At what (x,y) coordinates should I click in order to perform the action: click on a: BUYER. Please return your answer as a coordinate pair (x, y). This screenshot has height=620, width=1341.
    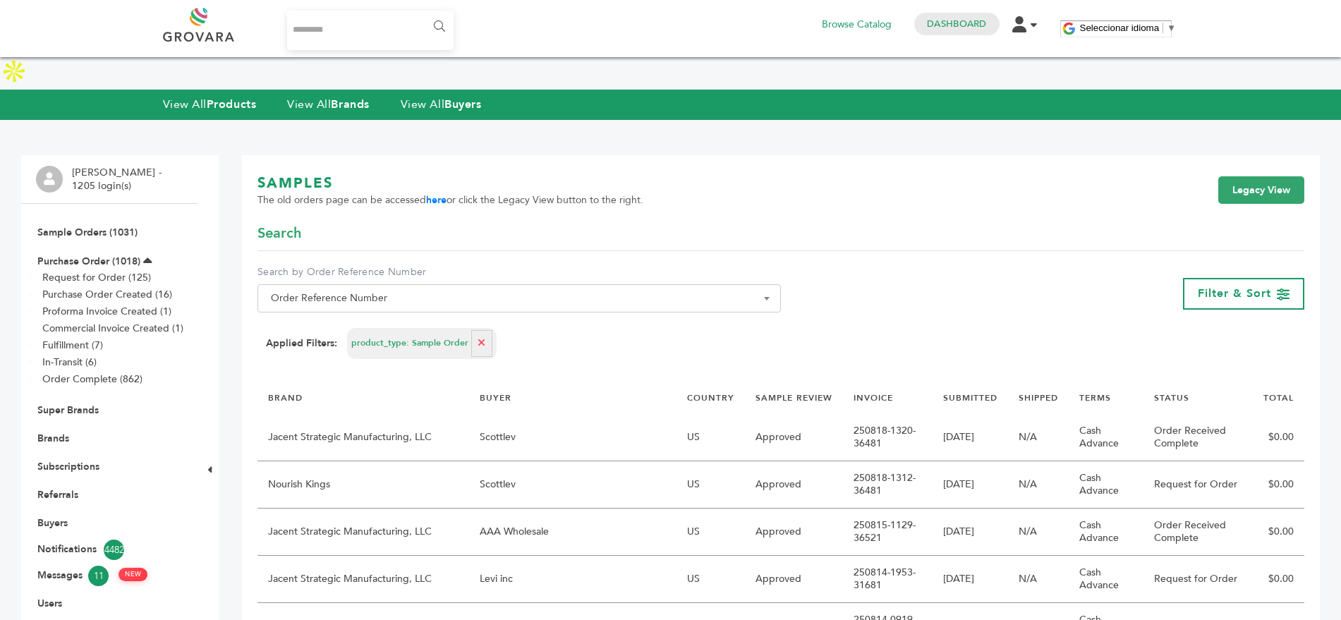
    Looking at the image, I should click on (495, 398).